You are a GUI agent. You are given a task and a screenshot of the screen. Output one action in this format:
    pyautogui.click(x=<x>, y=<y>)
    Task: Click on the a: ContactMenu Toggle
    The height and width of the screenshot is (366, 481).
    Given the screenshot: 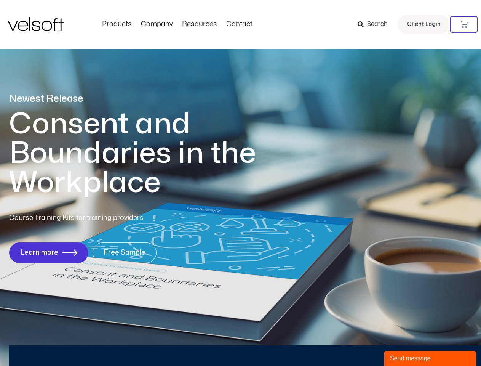 What is the action you would take?
    pyautogui.click(x=239, y=24)
    